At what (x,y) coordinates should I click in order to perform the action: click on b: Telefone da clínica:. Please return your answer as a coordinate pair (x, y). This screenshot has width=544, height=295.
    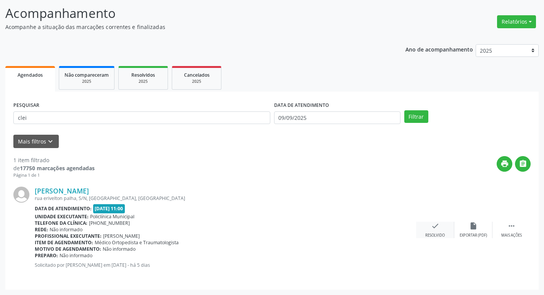
    Looking at the image, I should click on (61, 223).